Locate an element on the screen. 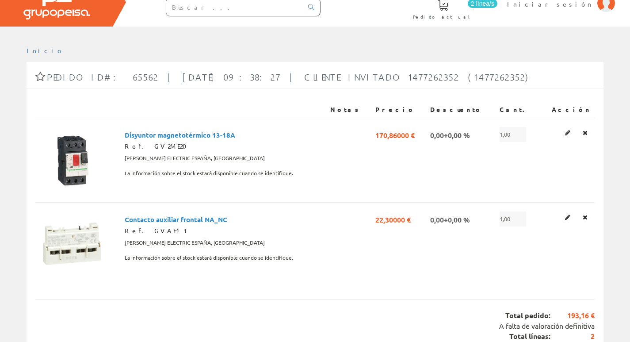 Image resolution: width=630 pixels, height=342 pixels. th: Precio is located at coordinates (399, 110).